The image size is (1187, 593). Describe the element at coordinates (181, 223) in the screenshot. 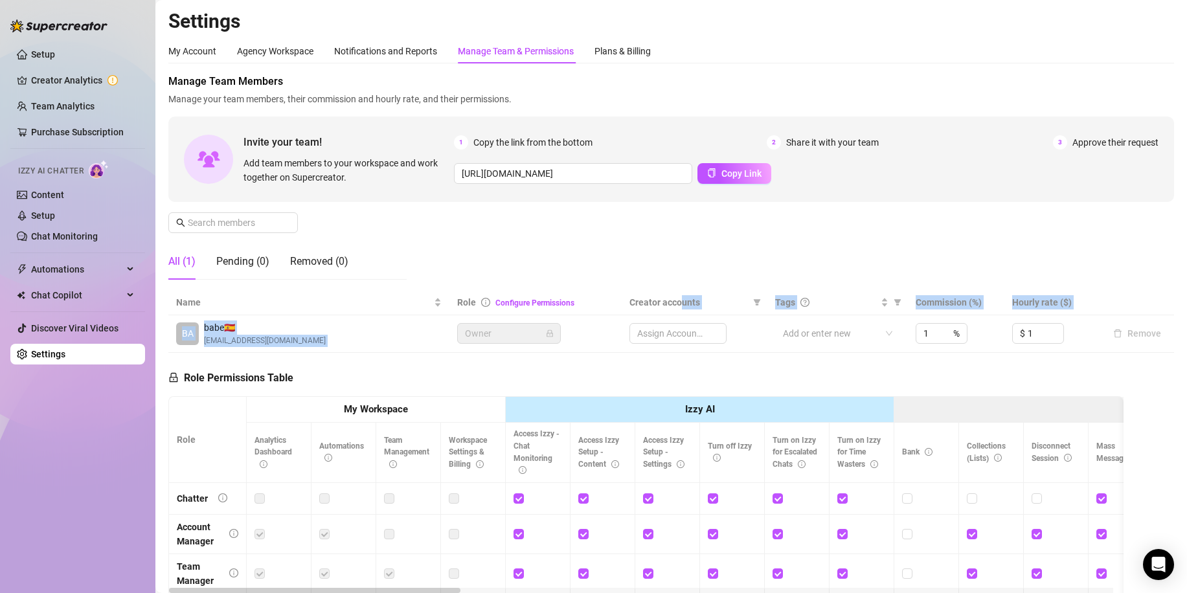

I see `span: search` at that location.